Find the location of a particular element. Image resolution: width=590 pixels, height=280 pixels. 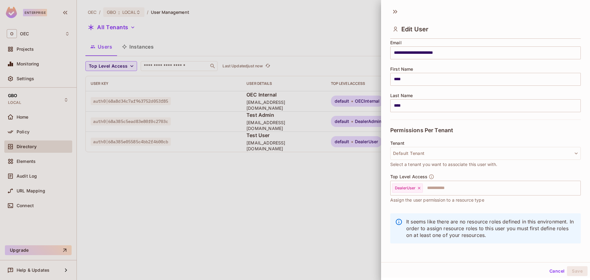

span: Top Level Access is located at coordinates (409, 177).